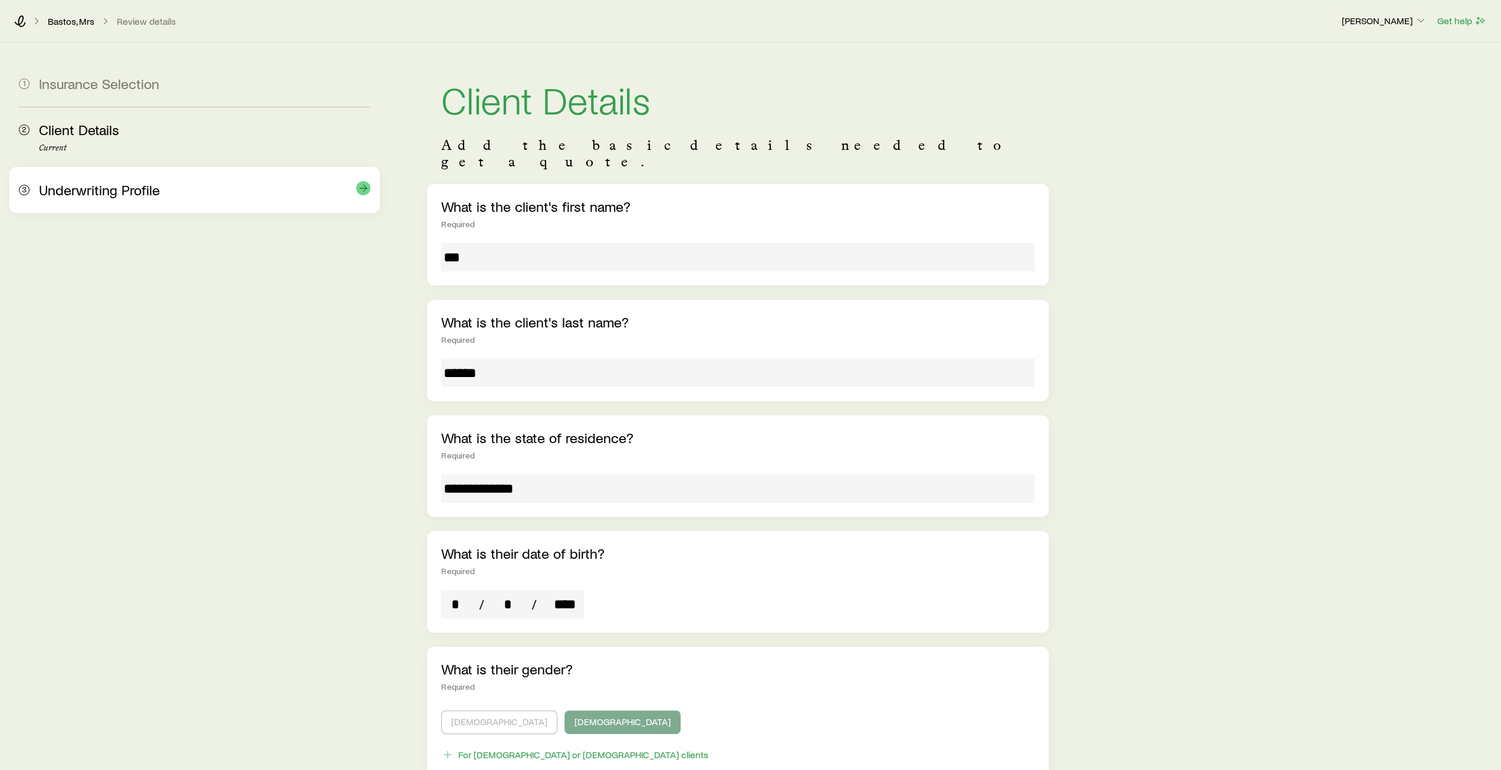 This screenshot has width=1501, height=770. Describe the element at coordinates (146, 21) in the screenshot. I see `button: Review details` at that location.